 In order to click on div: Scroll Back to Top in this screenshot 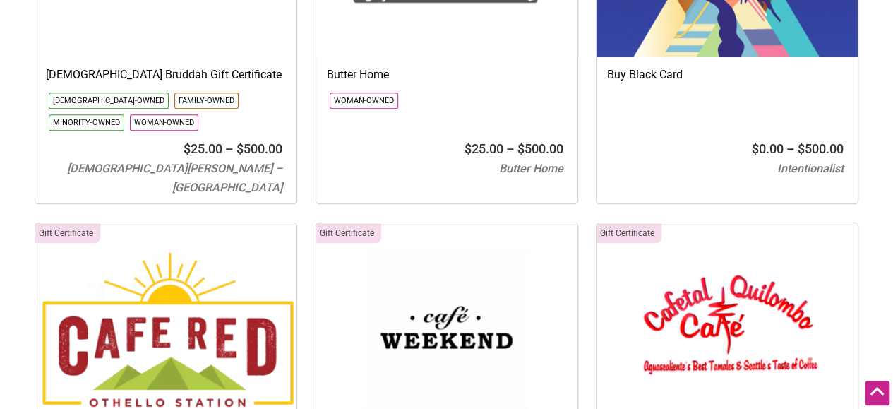, I will do `click(877, 392)`.